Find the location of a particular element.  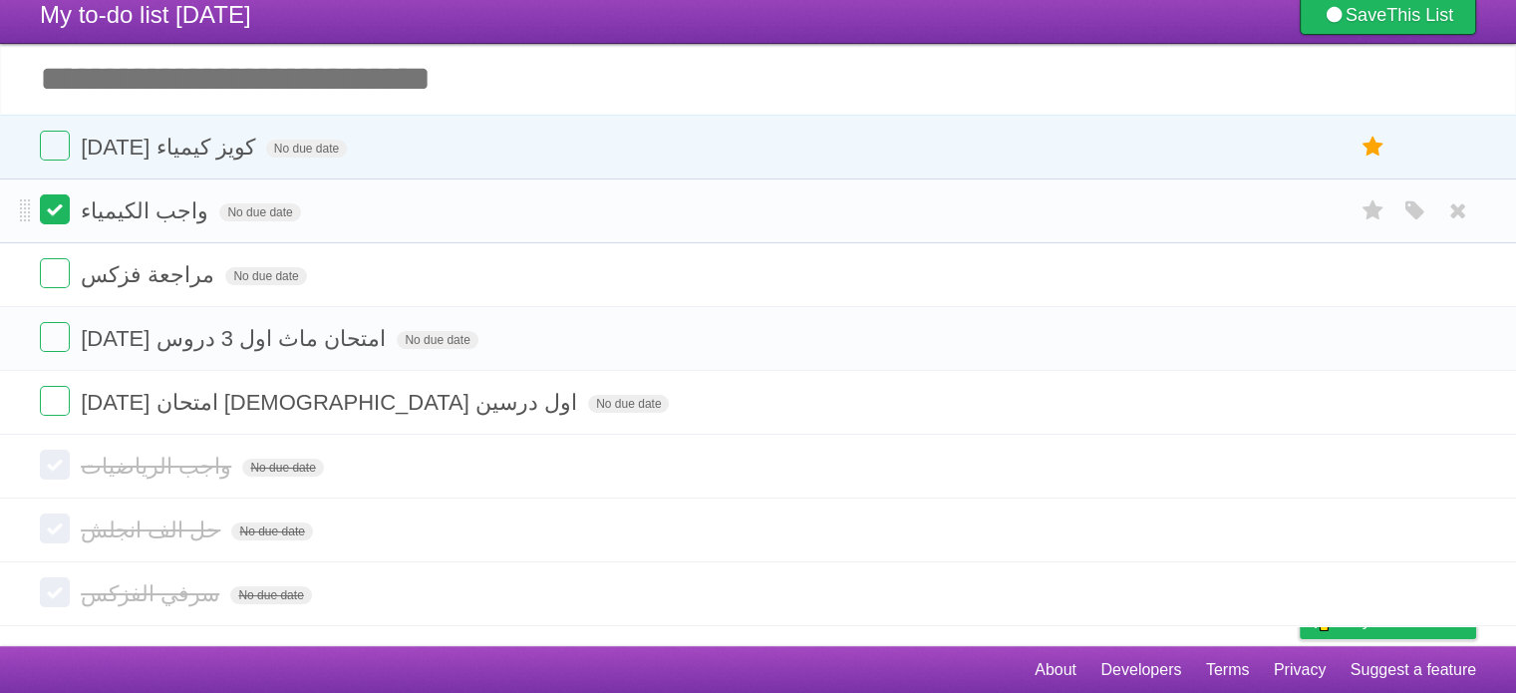

span: حل الف انجلش is located at coordinates (153, 529).